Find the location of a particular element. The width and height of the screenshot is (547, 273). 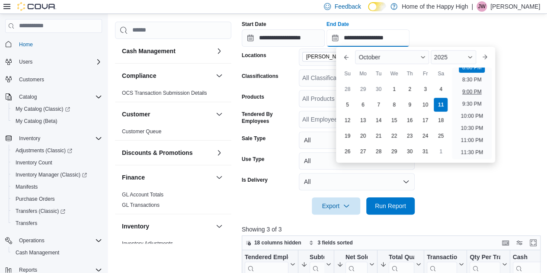

a: Customers is located at coordinates (32, 80).